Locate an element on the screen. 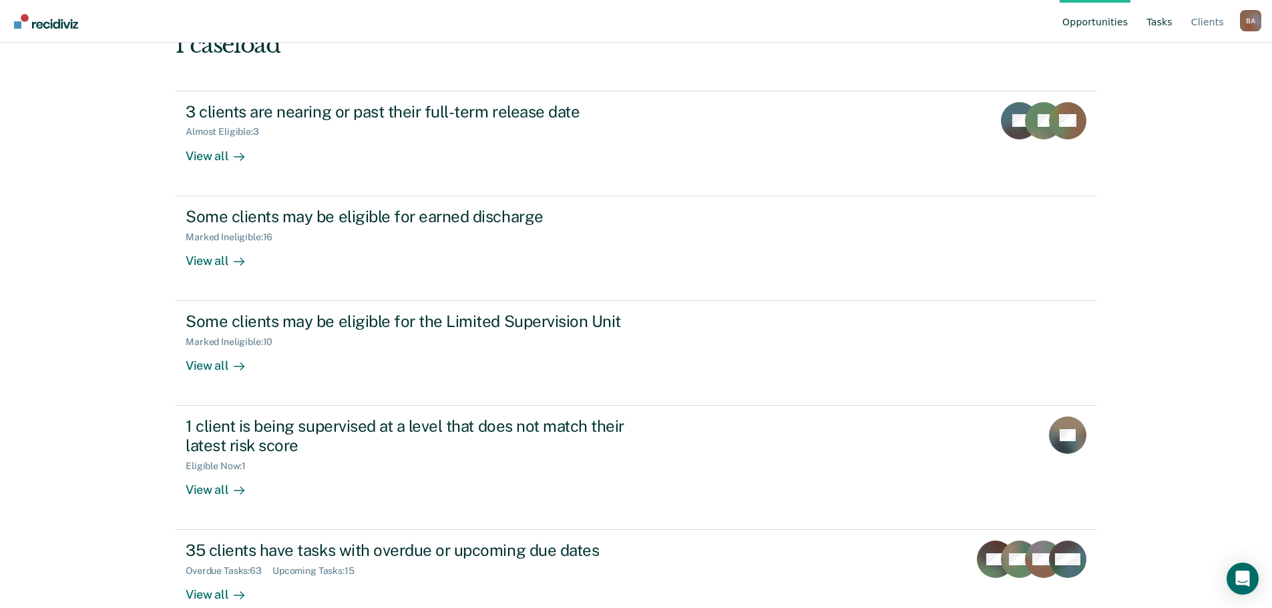 This screenshot has width=1272, height=608. div: Marked Ineligible : 10 is located at coordinates (234, 342).